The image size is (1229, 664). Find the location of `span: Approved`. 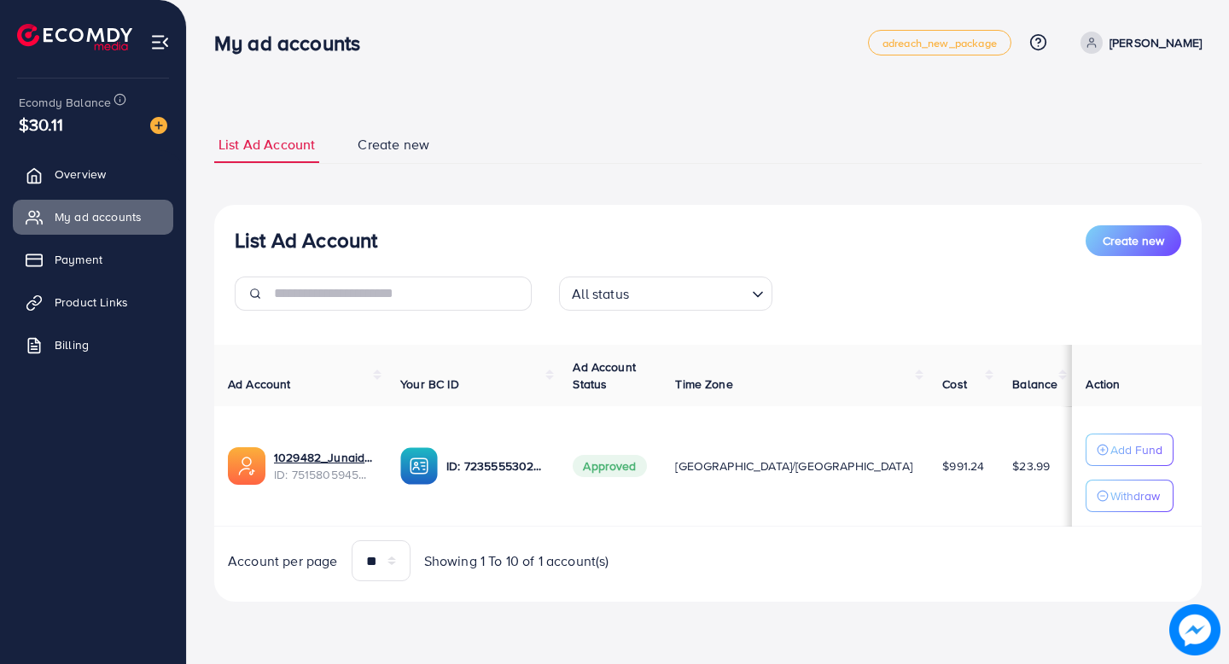

span: Approved is located at coordinates (609, 466).